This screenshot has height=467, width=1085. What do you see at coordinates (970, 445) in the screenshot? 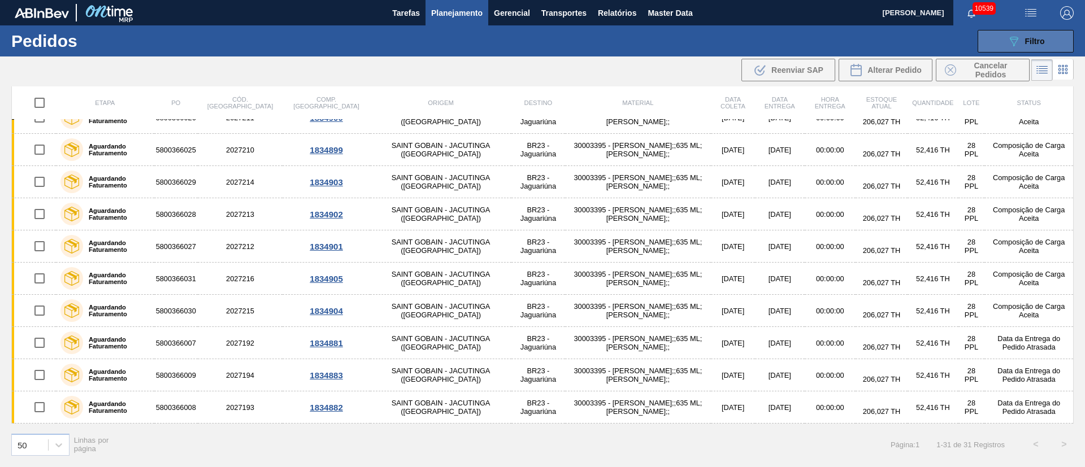
I see `span: 1 - 31 de 31 Registros` at bounding box center [970, 445].